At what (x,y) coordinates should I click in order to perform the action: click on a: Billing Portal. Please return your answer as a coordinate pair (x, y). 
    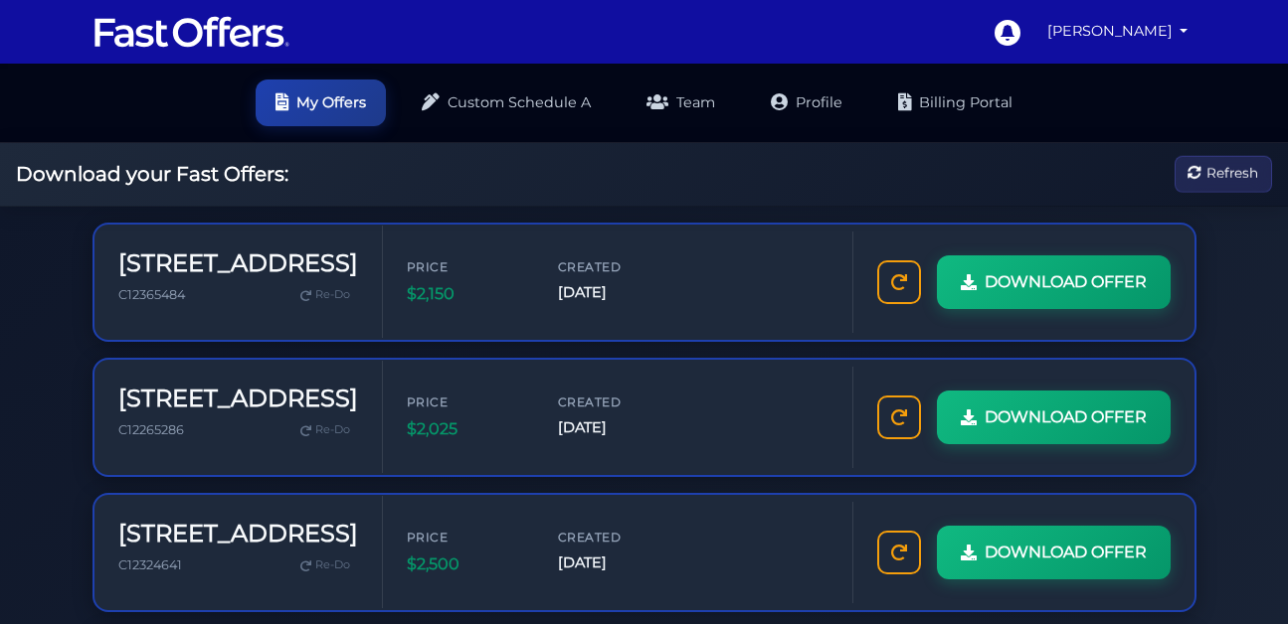
    Looking at the image, I should click on (955, 102).